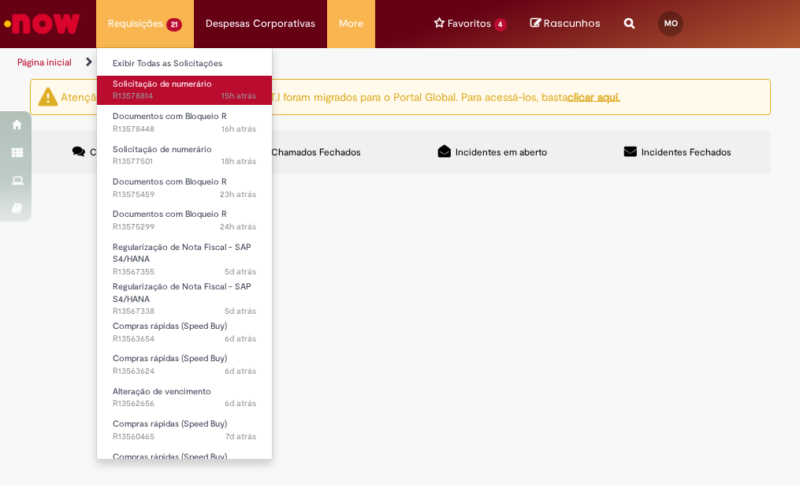  Describe the element at coordinates (44, 62) in the screenshot. I see `a: Página inicial` at that location.